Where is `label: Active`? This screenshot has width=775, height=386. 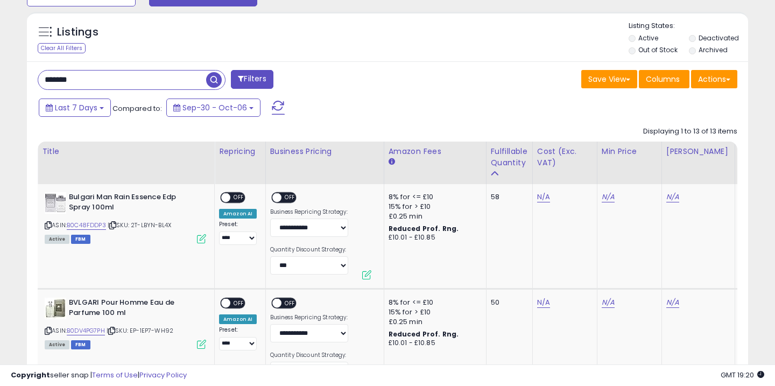 label: Active is located at coordinates (648, 38).